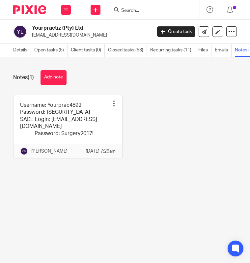 Image resolution: width=250 pixels, height=263 pixels. I want to click on a: Closed tasks (53), so click(128, 50).